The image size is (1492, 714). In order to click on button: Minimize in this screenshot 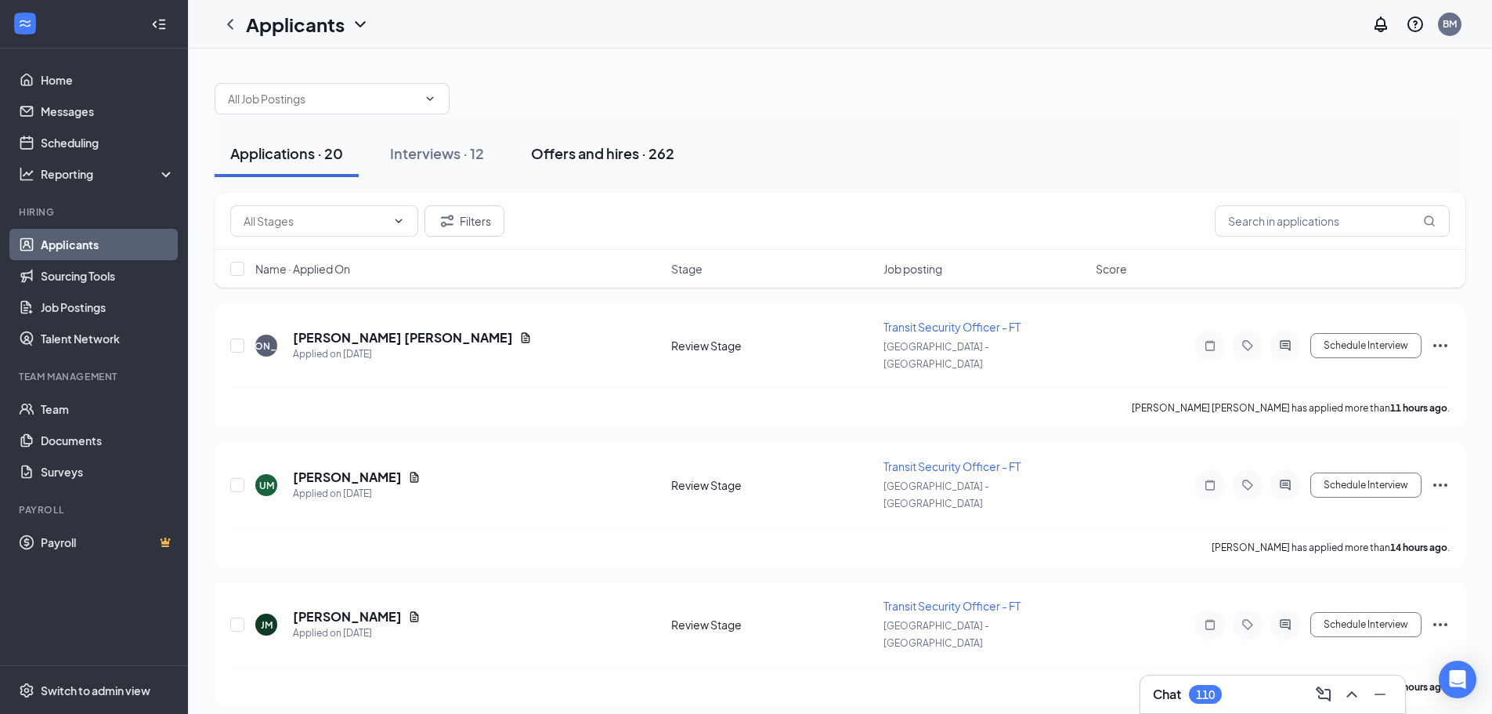, I will do `click(1380, 694)`.